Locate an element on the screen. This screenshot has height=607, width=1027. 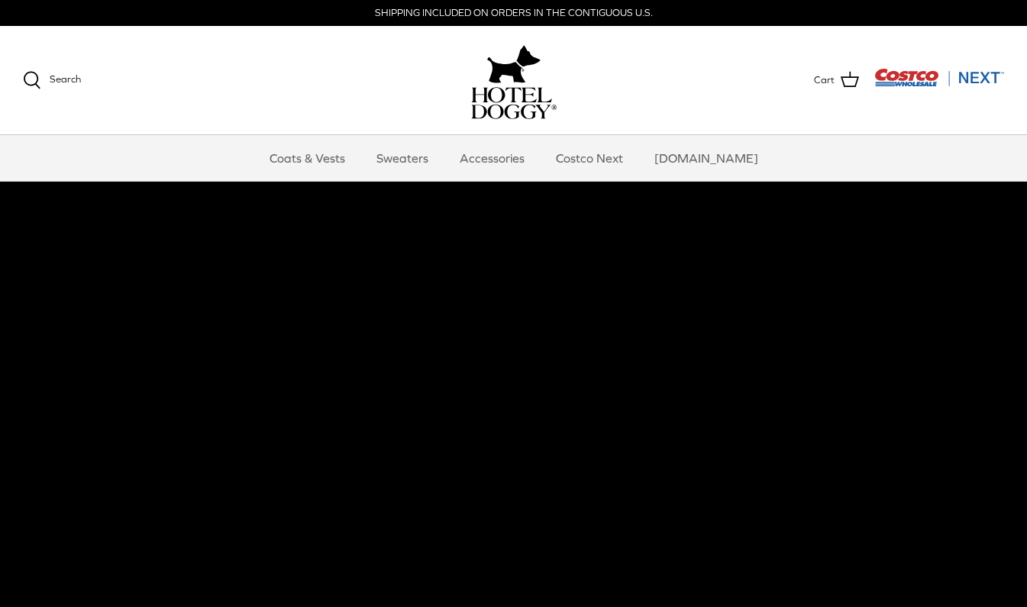
img: hoteldoggycom is located at coordinates (514, 103).